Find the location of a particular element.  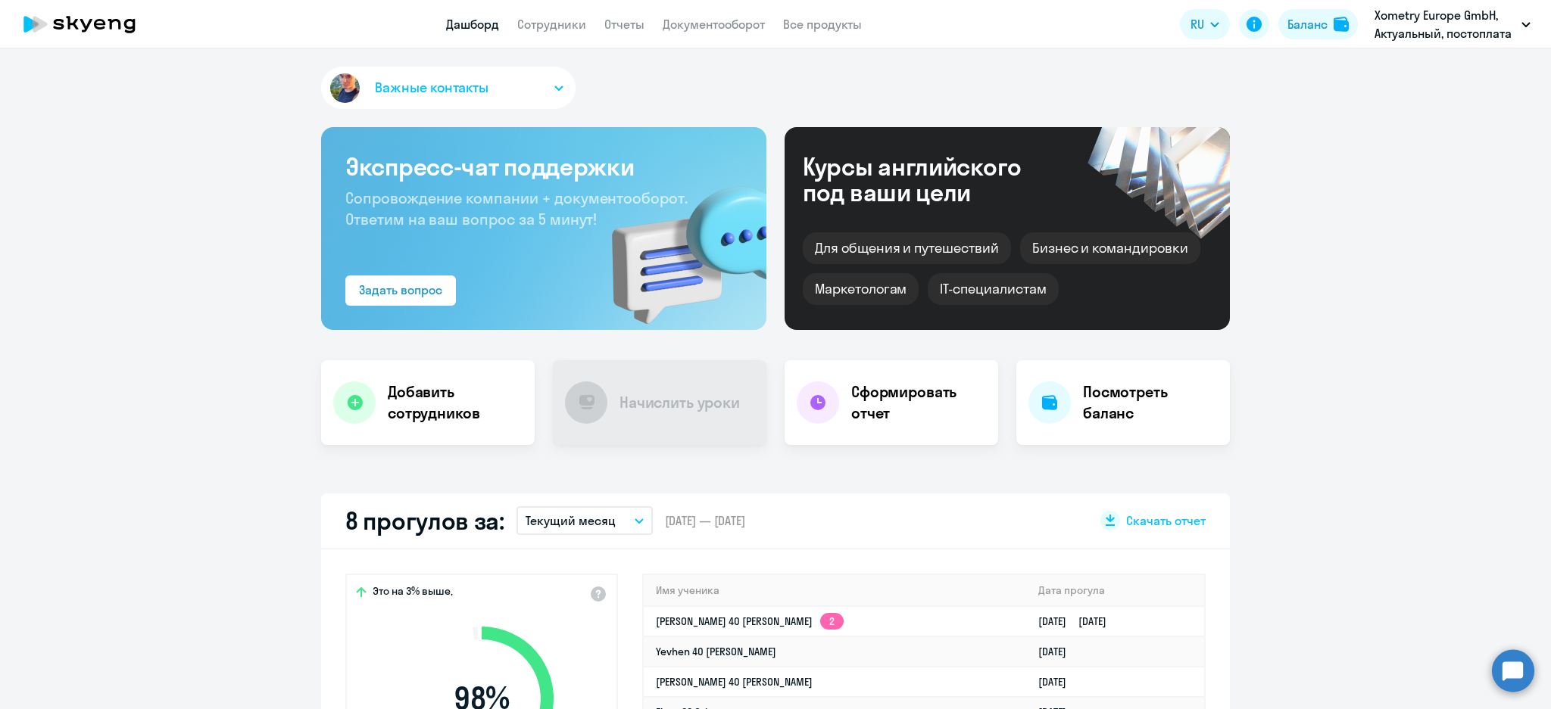

p: Текущий месяц is located at coordinates (570, 521).